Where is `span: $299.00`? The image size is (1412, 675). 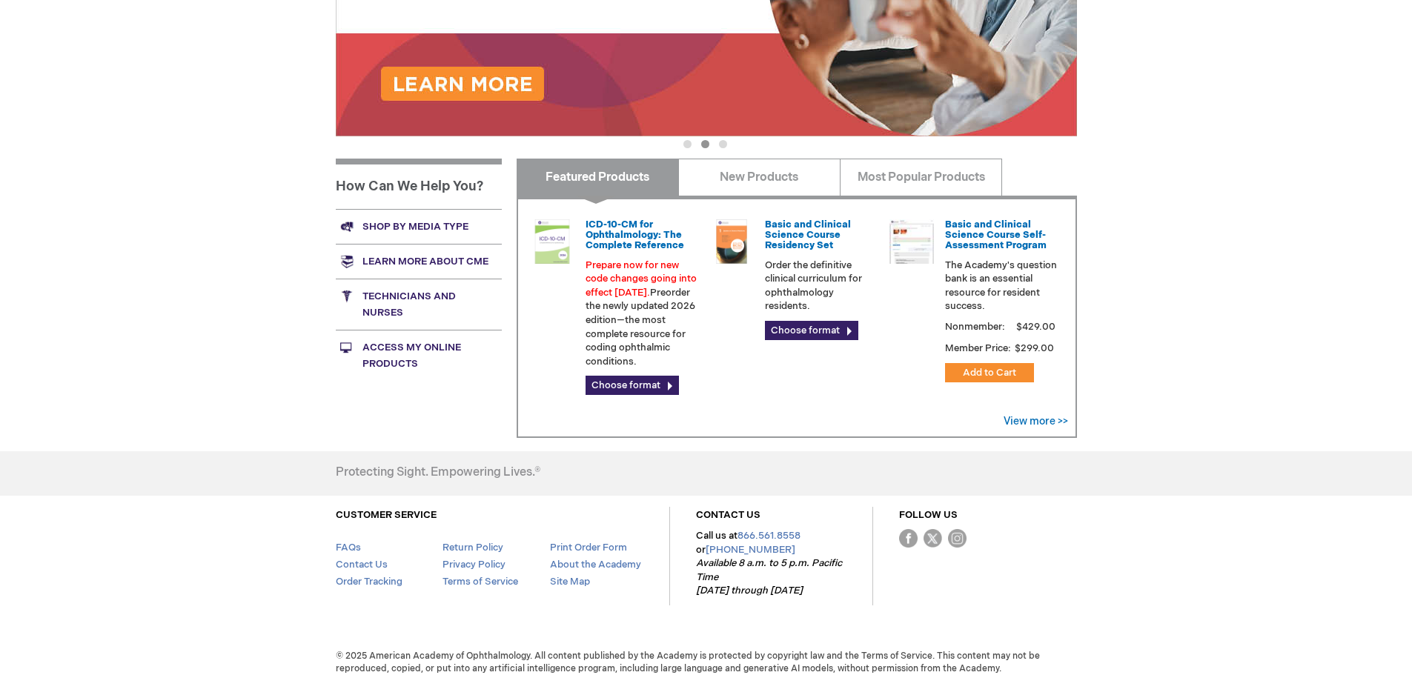 span: $299.00 is located at coordinates (1034, 348).